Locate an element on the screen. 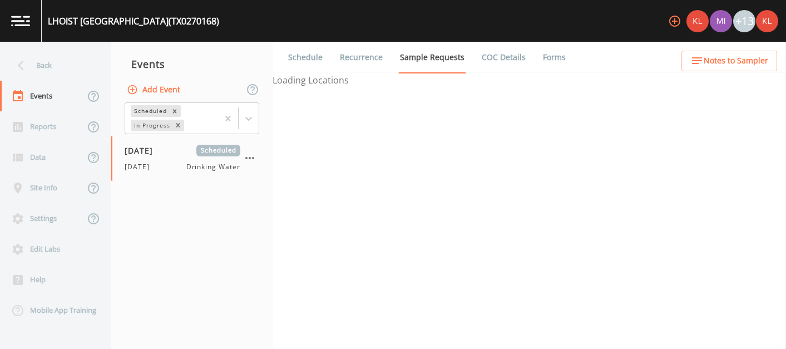 The image size is (786, 349). a: COC Details is located at coordinates (503, 57).